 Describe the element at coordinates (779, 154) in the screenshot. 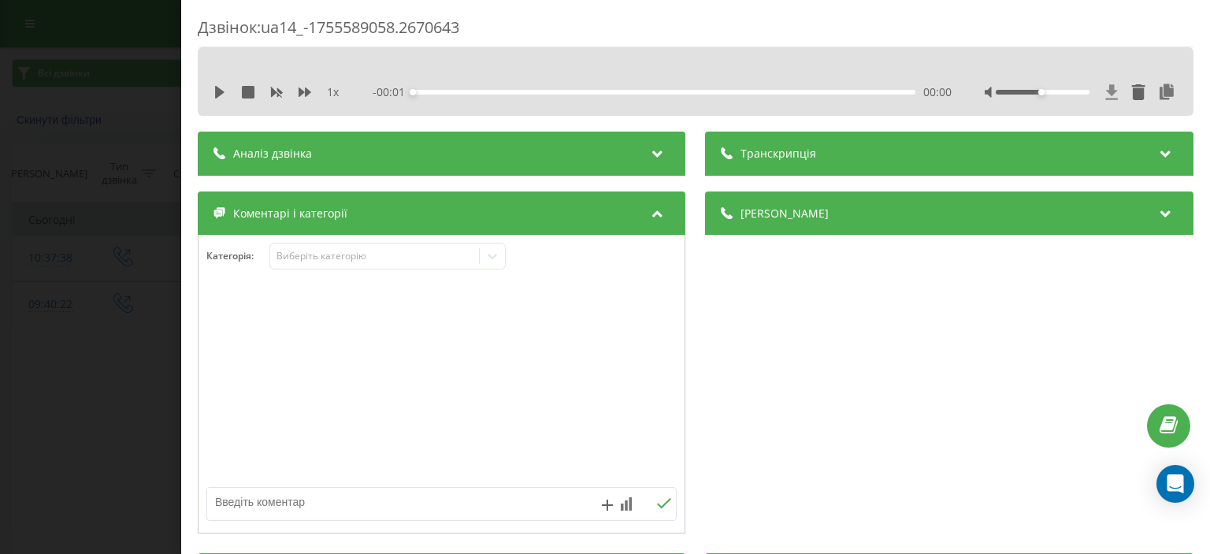

I see `span: Транскрипція` at that location.